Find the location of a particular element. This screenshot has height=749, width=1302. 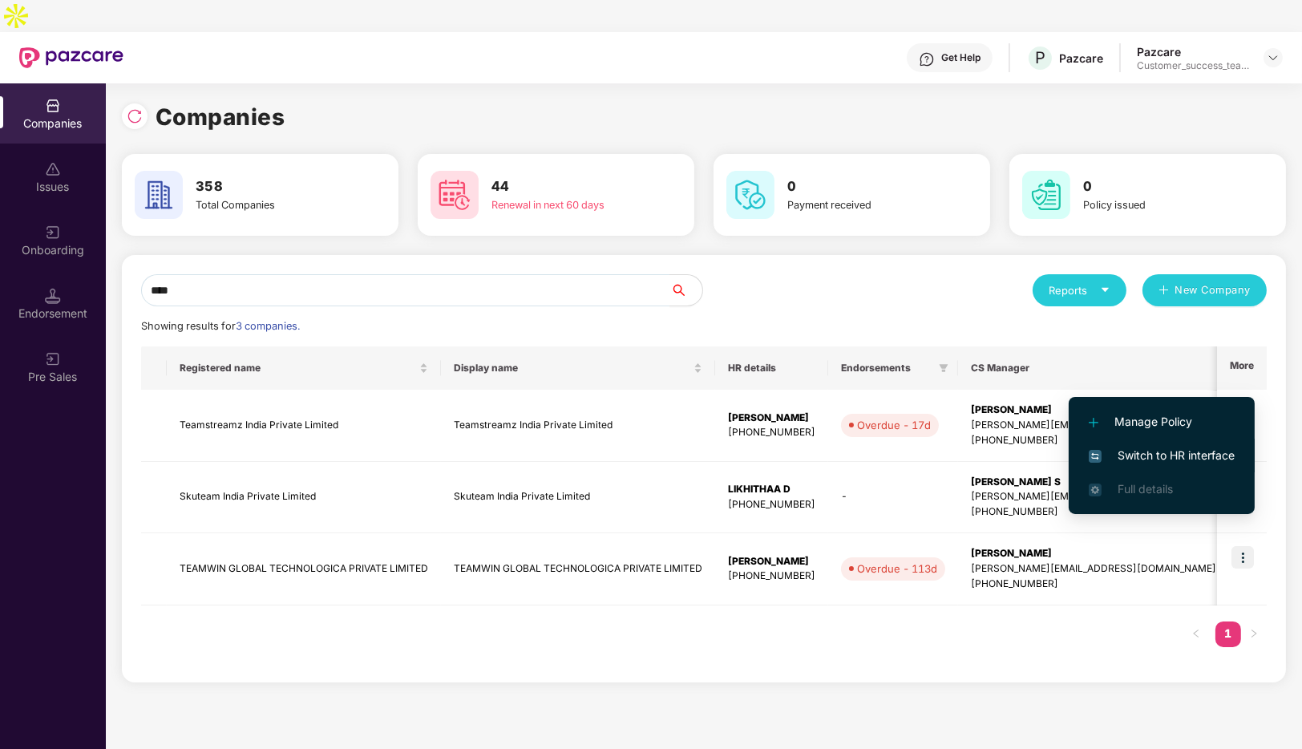

img: svg+xml;base64,PHN2ZyBpZD0iSGVscC0zMngzMiIgeG1sbnM9Imh0dHA6Ly93d3cudzMub3JnLzIwMDAvc3ZnIiB3aWR0aD... is located at coordinates (927, 59).